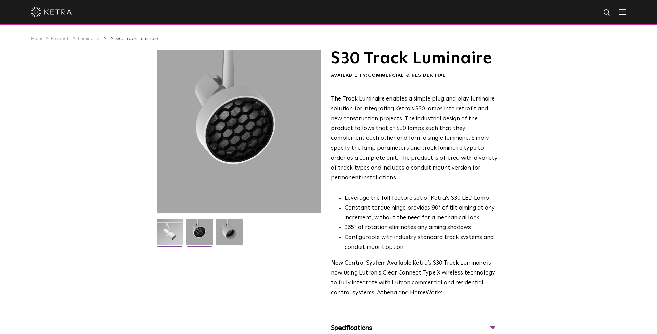 The image size is (657, 334). I want to click on h1: S30 Track Luminaire, so click(414, 58).